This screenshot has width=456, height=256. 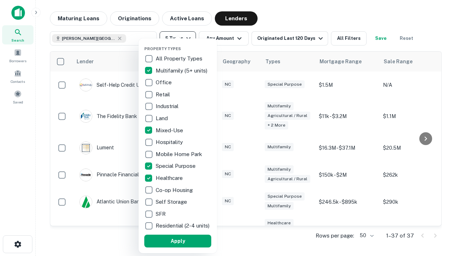 What do you see at coordinates (182, 71) in the screenshot?
I see `p: Multifamily (5+ units)` at bounding box center [182, 71].